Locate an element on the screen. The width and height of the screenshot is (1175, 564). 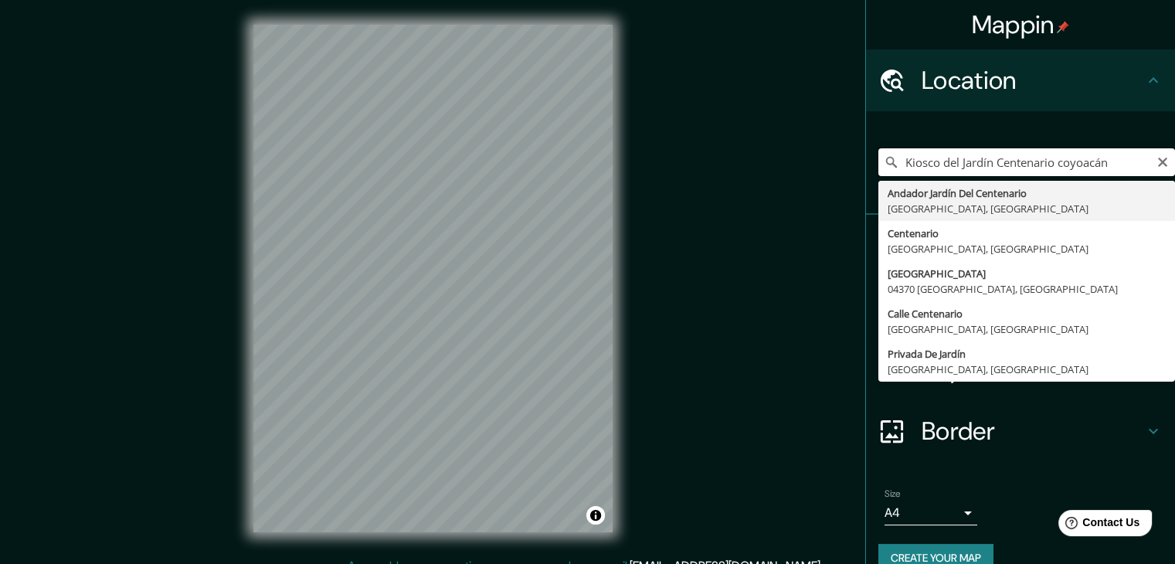
span: Contact Us is located at coordinates (73, 19).